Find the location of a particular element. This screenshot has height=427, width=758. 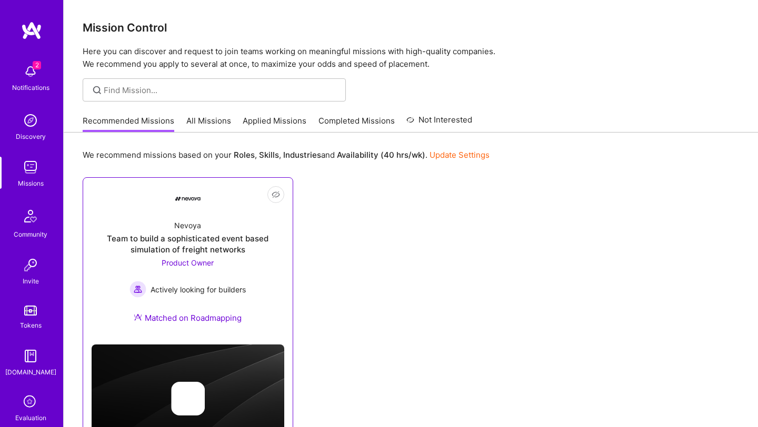

img: tokens is located at coordinates (31, 310).